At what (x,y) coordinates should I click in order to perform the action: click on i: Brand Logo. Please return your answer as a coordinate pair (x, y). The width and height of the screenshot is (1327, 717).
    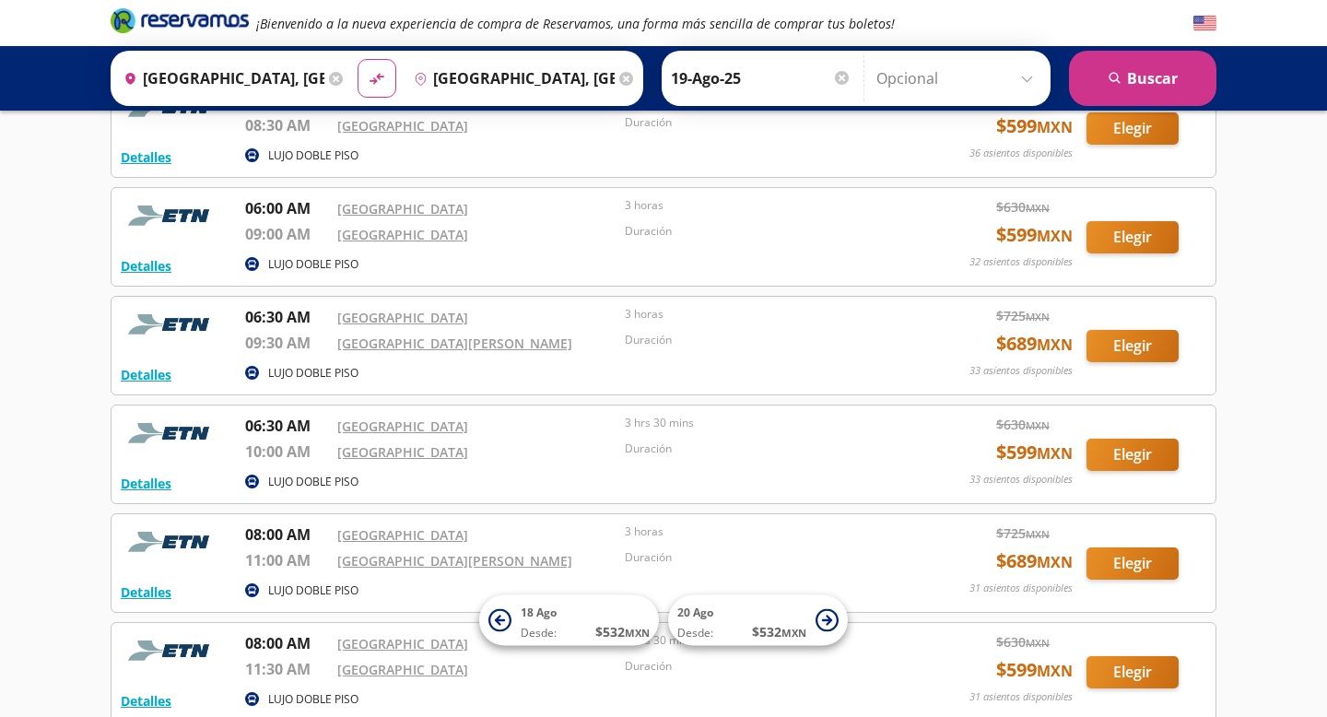
    Looking at the image, I should click on (180, 20).